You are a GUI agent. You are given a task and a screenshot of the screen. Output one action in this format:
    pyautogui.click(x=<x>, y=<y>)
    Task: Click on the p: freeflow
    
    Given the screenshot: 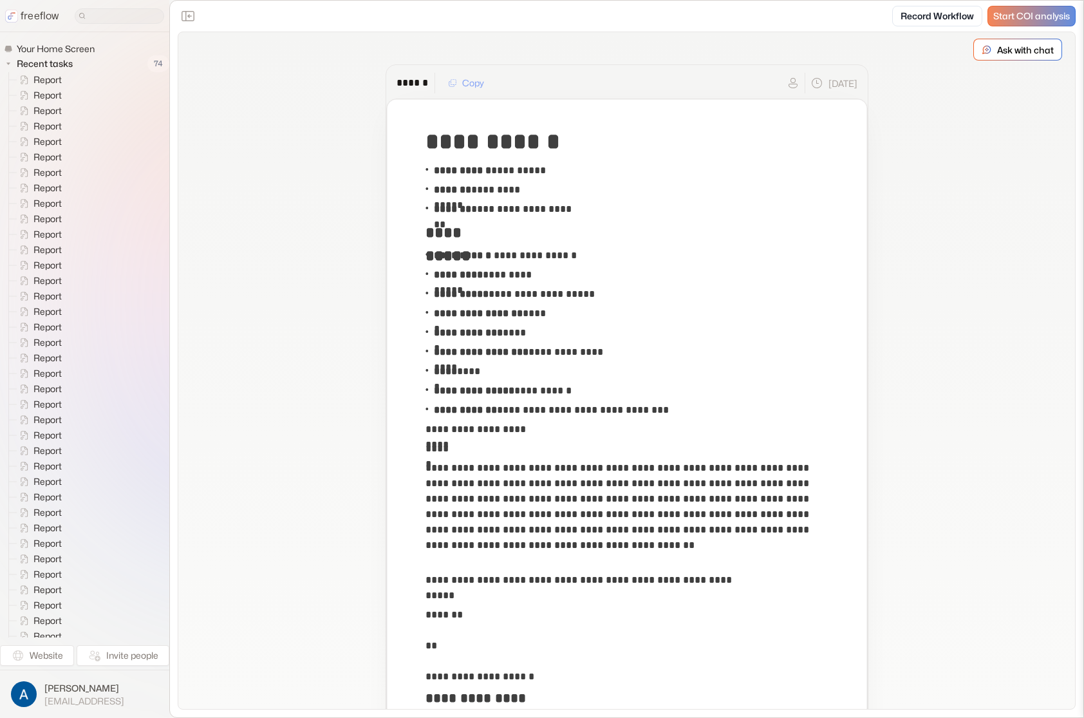 What is the action you would take?
    pyautogui.click(x=40, y=16)
    